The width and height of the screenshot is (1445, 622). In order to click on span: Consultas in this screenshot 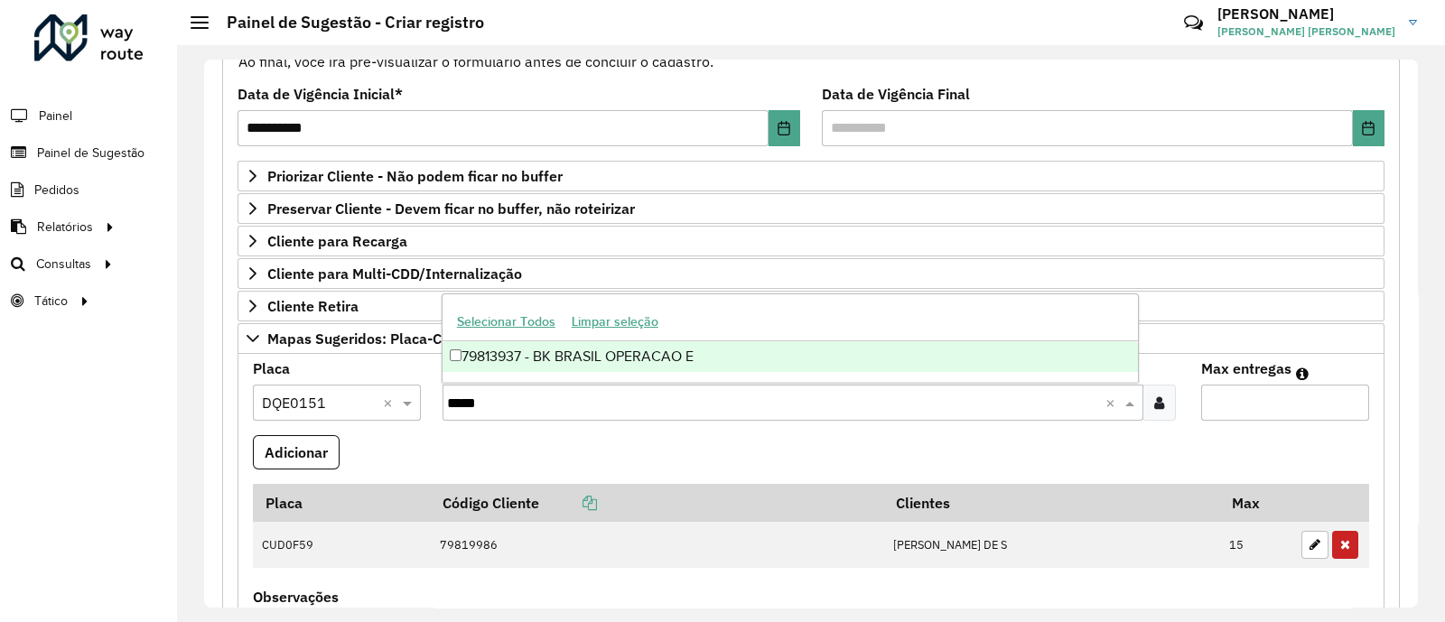, I will do `click(63, 264)`.